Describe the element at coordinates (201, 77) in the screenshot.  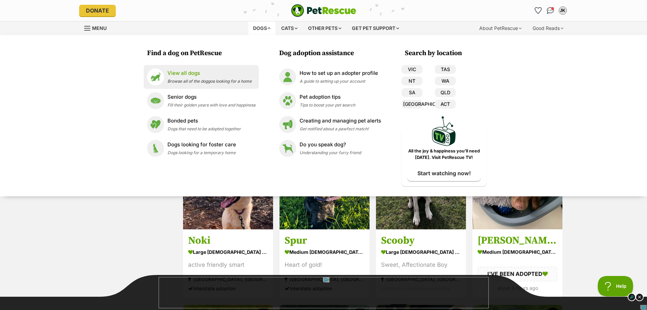
I see `a: View all dogs View all dogs Browse all of the doggos looking for a home` at that location.